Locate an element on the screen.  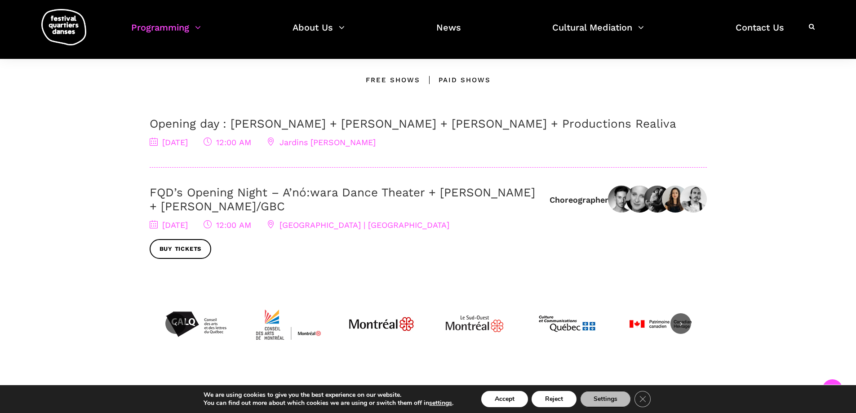
button: Accept is located at coordinates (505, 399).